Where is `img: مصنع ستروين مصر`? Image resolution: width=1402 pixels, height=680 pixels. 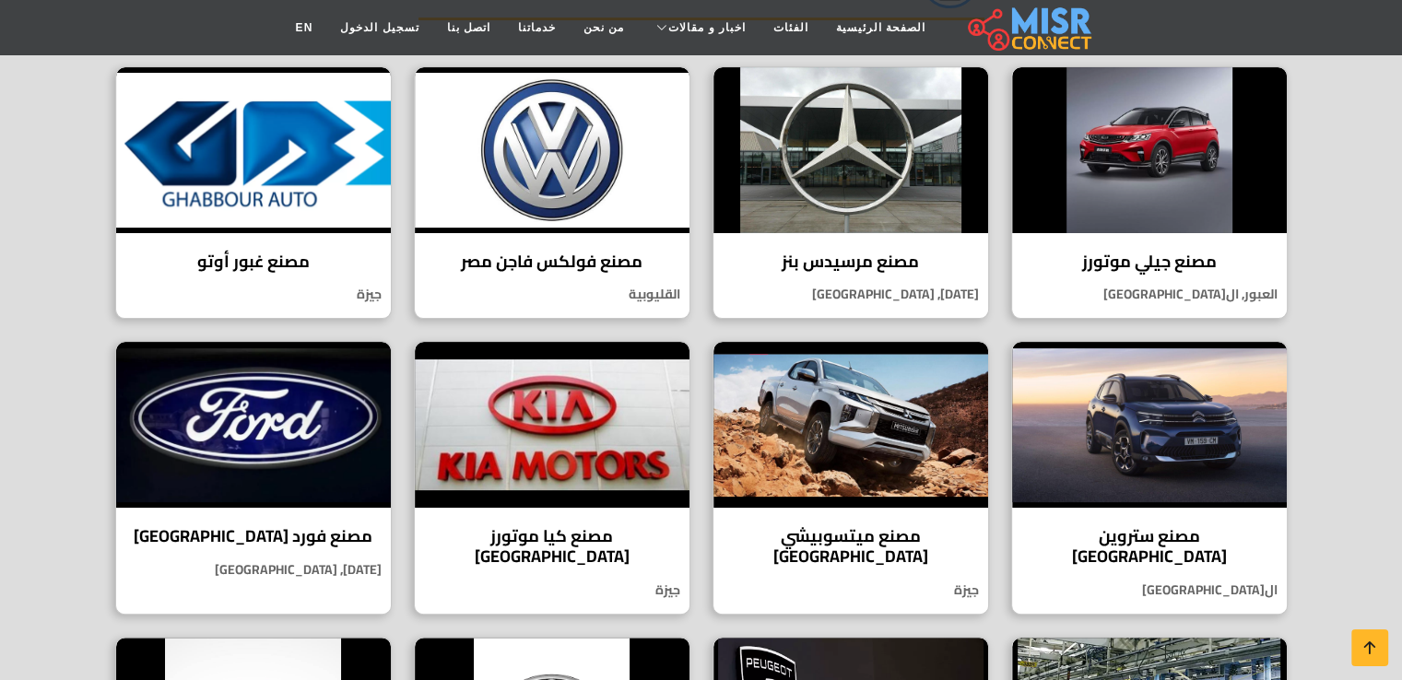
img: مصنع ستروين مصر is located at coordinates (1150, 425).